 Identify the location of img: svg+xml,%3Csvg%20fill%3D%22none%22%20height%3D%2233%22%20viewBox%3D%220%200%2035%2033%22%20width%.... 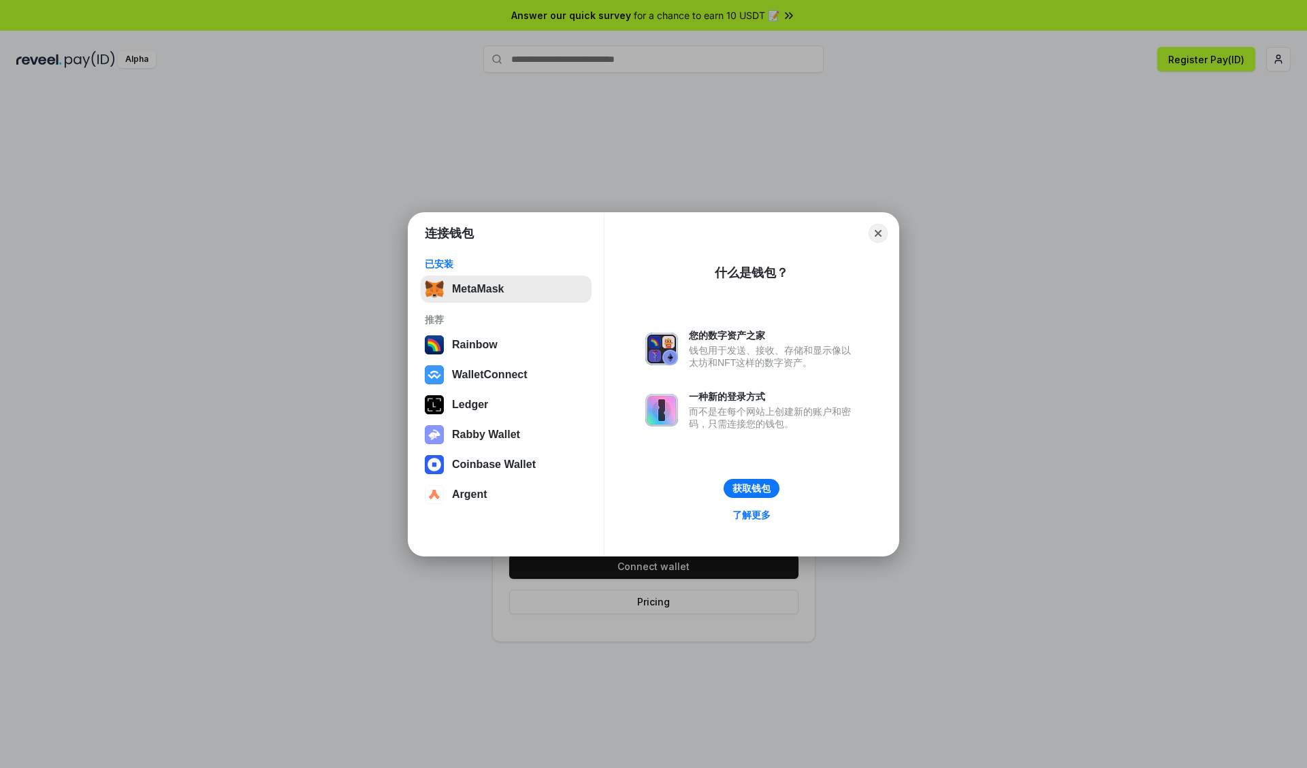
(434, 289).